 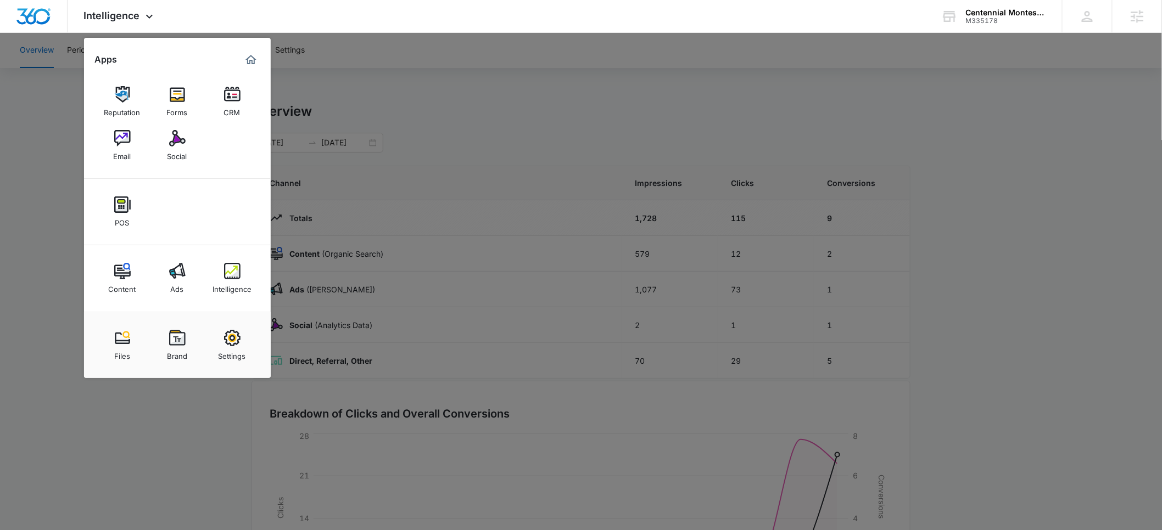 I want to click on a: Brand, so click(x=177, y=345).